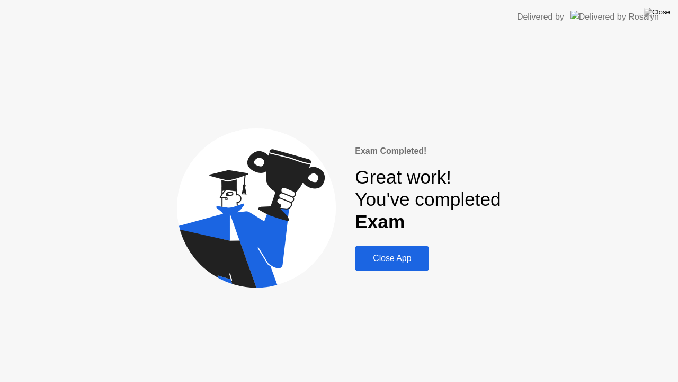 The height and width of the screenshot is (382, 678). I want to click on div: Great work! You've completed, so click(428, 199).